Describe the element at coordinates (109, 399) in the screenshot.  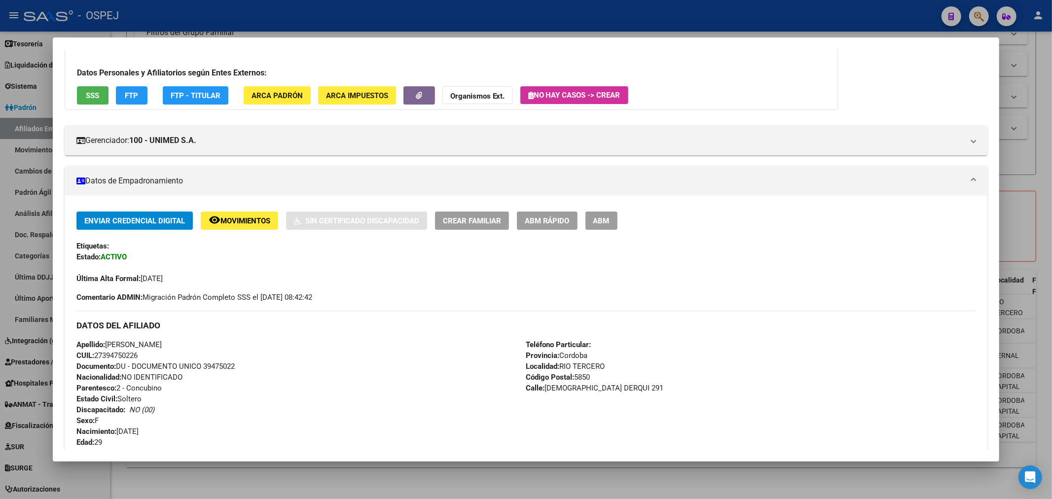
I see `span: Soltero` at that location.